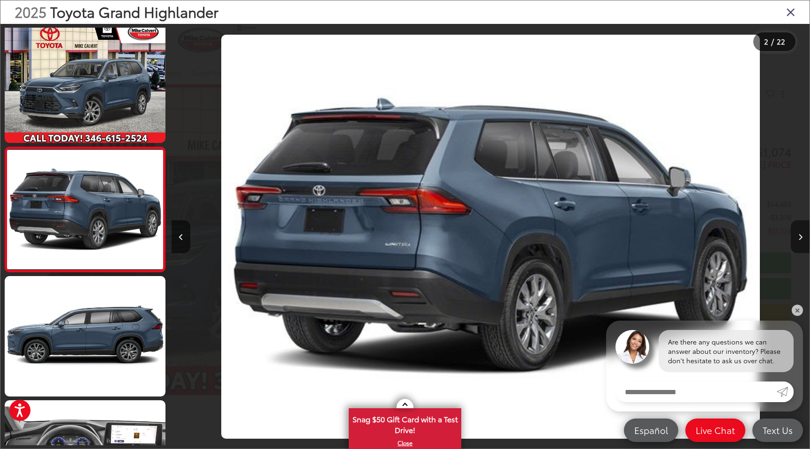  I want to click on div: Are there any questions we can answer about our inventory? Please don't hesitate to ask us over c..., so click(726, 351).